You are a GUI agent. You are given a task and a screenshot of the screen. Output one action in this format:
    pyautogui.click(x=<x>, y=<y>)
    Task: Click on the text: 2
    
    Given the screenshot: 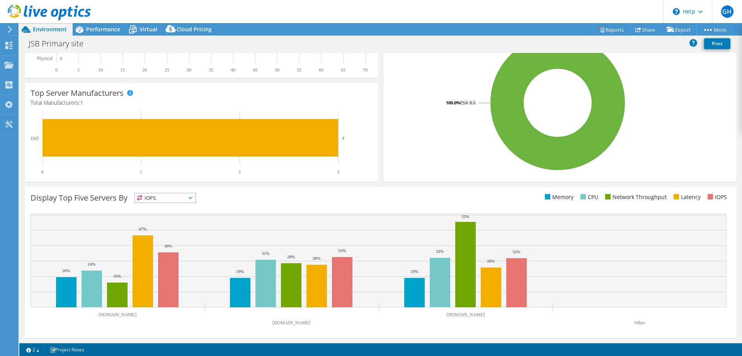 What is the action you would take?
    pyautogui.click(x=240, y=172)
    